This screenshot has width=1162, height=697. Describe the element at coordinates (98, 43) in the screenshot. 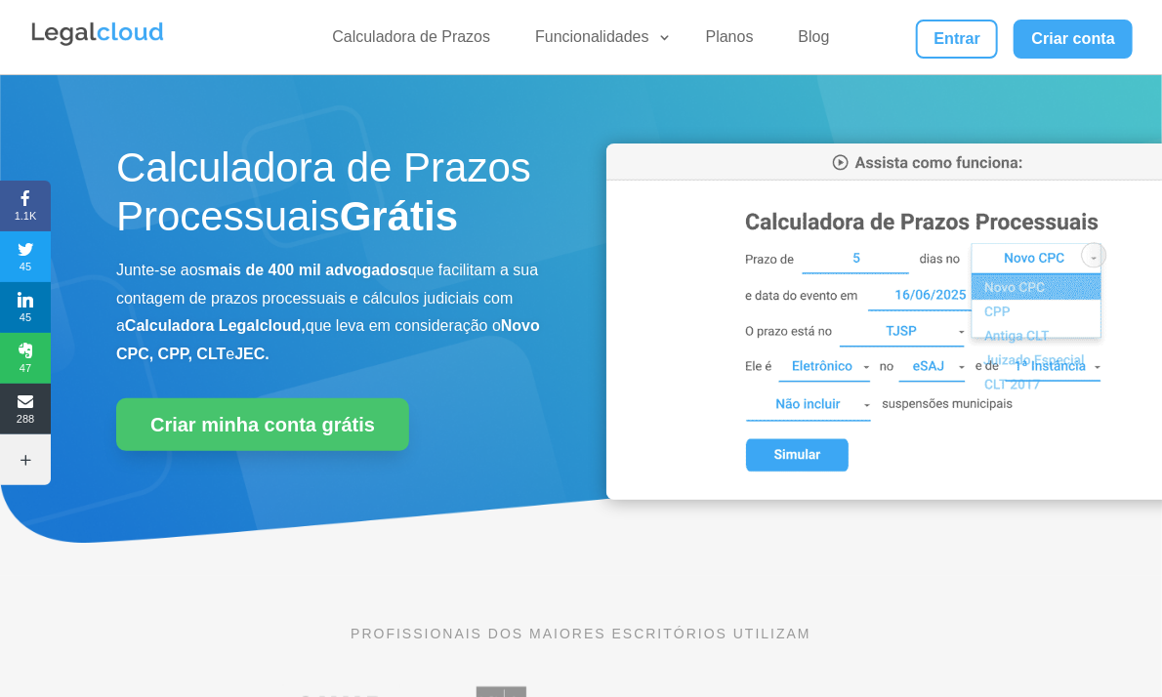

I see `a: Logo da Legalcloud` at that location.